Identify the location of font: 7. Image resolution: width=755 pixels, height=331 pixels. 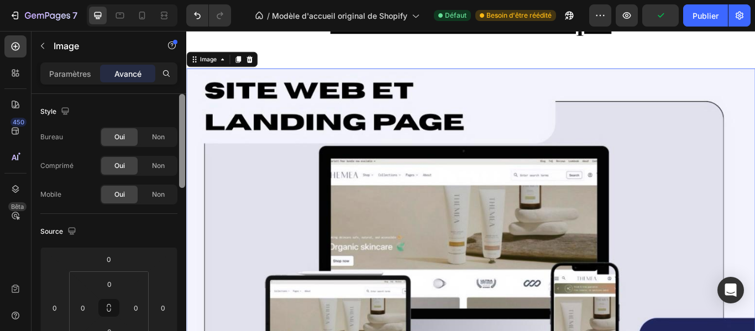
(75, 15).